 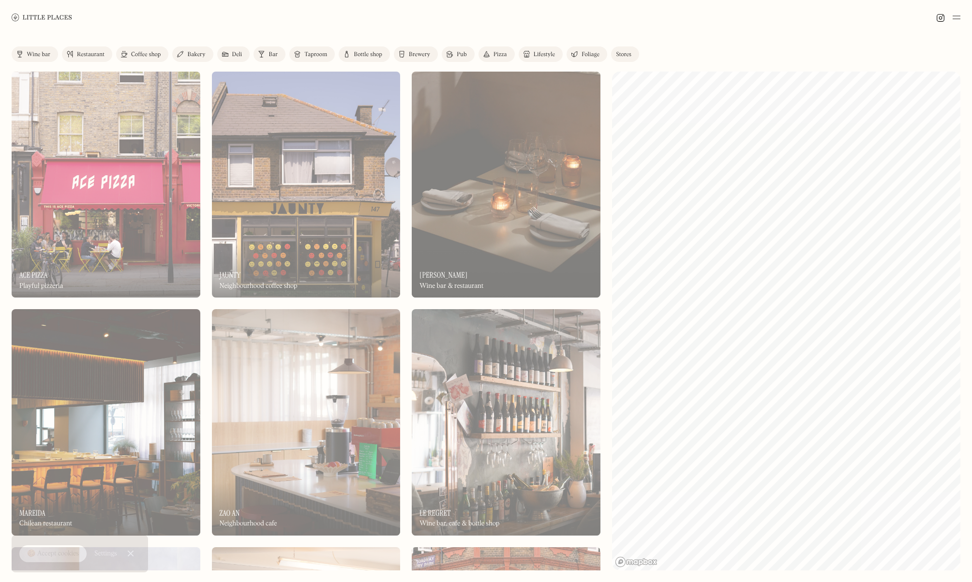 What do you see at coordinates (105, 553) in the screenshot?
I see `a: Settings` at bounding box center [105, 553].